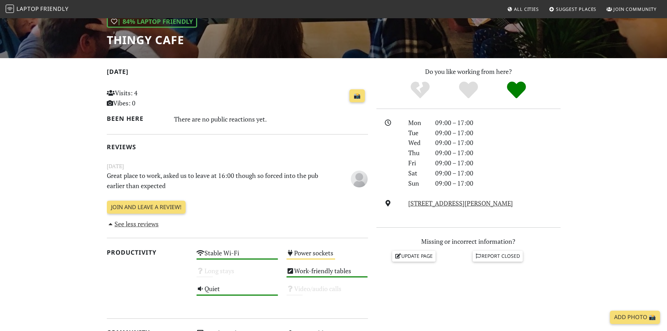 The image size is (667, 331). What do you see at coordinates (215, 181) in the screenshot?
I see `p: Great place to work, asked us to leave at 16:00 though so forced into the pub earlier than expected` at bounding box center [215, 181].